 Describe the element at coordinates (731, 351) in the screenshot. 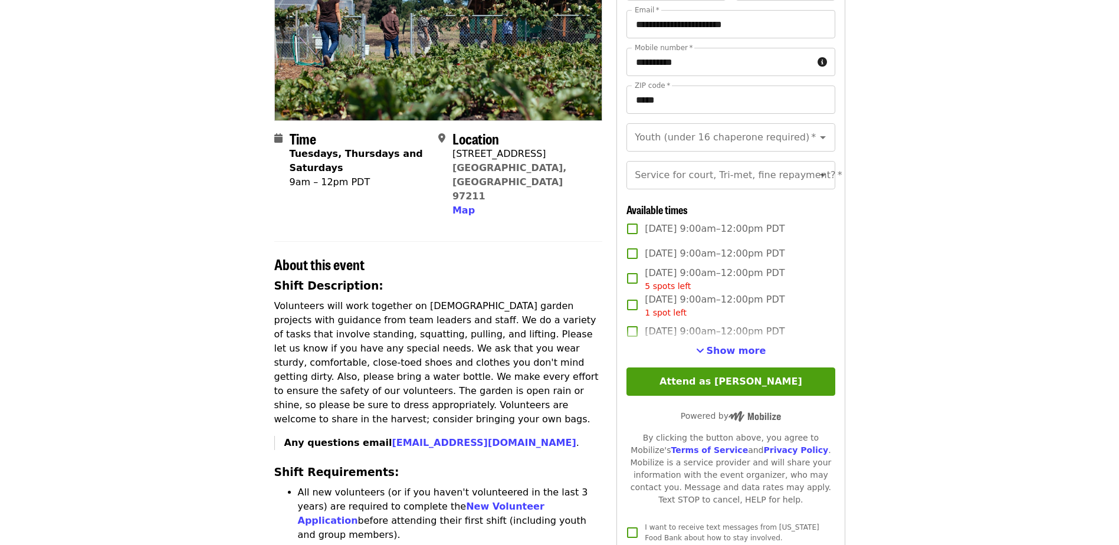

I see `button: See more timeslots` at that location.